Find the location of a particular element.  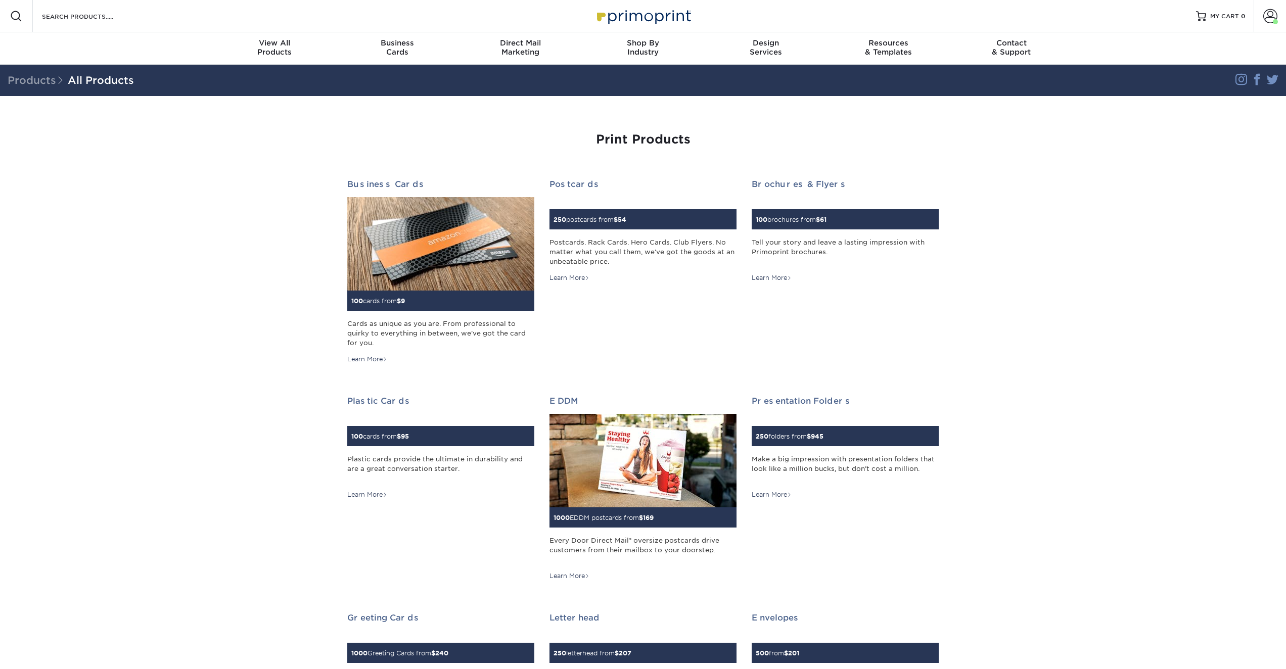

span: Design is located at coordinates (765, 43).